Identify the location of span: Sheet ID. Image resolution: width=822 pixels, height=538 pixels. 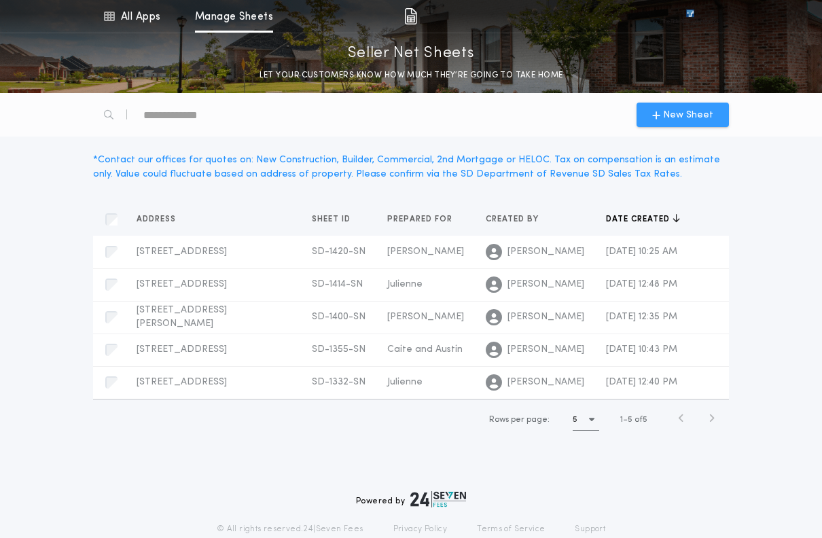
(332, 219).